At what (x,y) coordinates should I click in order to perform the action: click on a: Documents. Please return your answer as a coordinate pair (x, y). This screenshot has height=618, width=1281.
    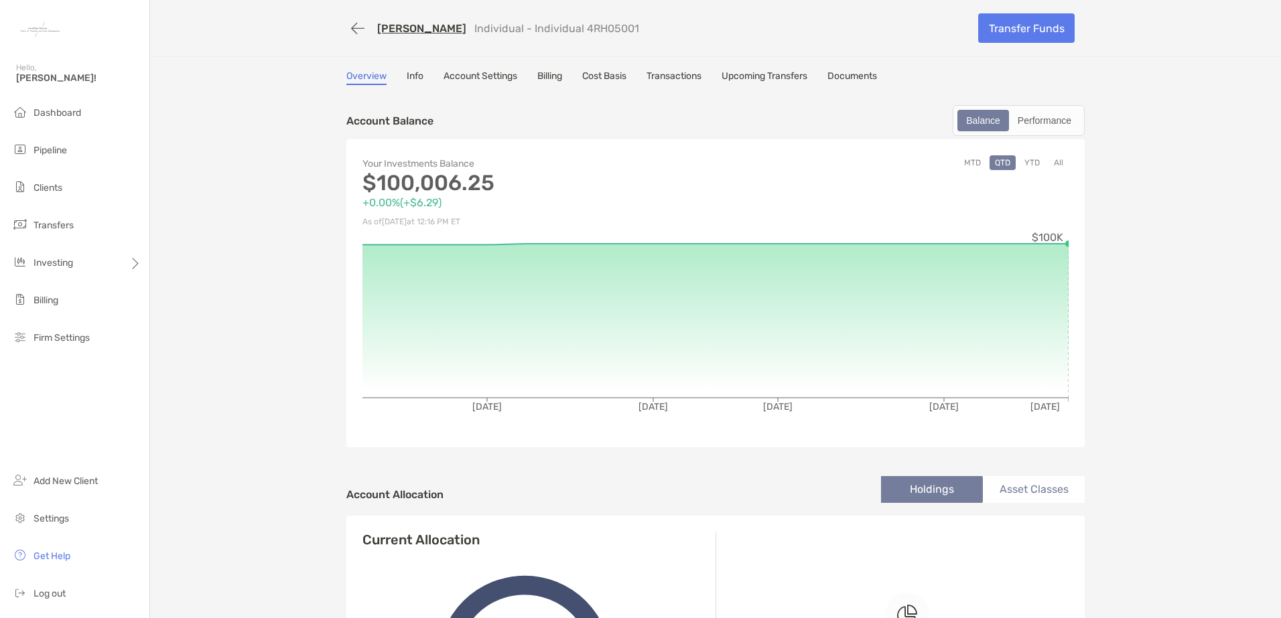
    Looking at the image, I should click on (852, 78).